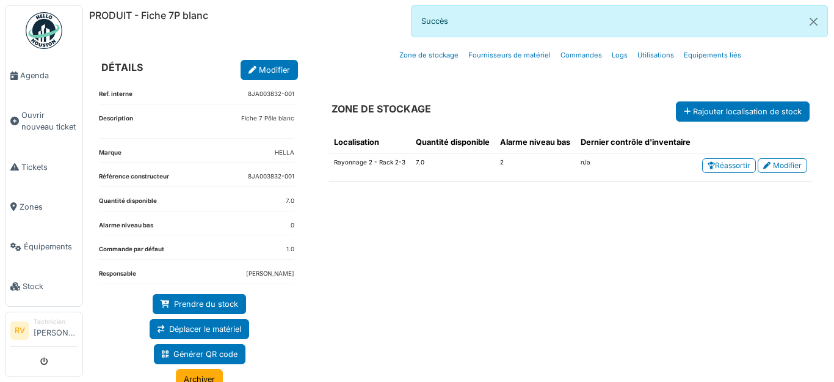 The height and width of the screenshot is (382, 834). I want to click on a: Commandes, so click(581, 55).